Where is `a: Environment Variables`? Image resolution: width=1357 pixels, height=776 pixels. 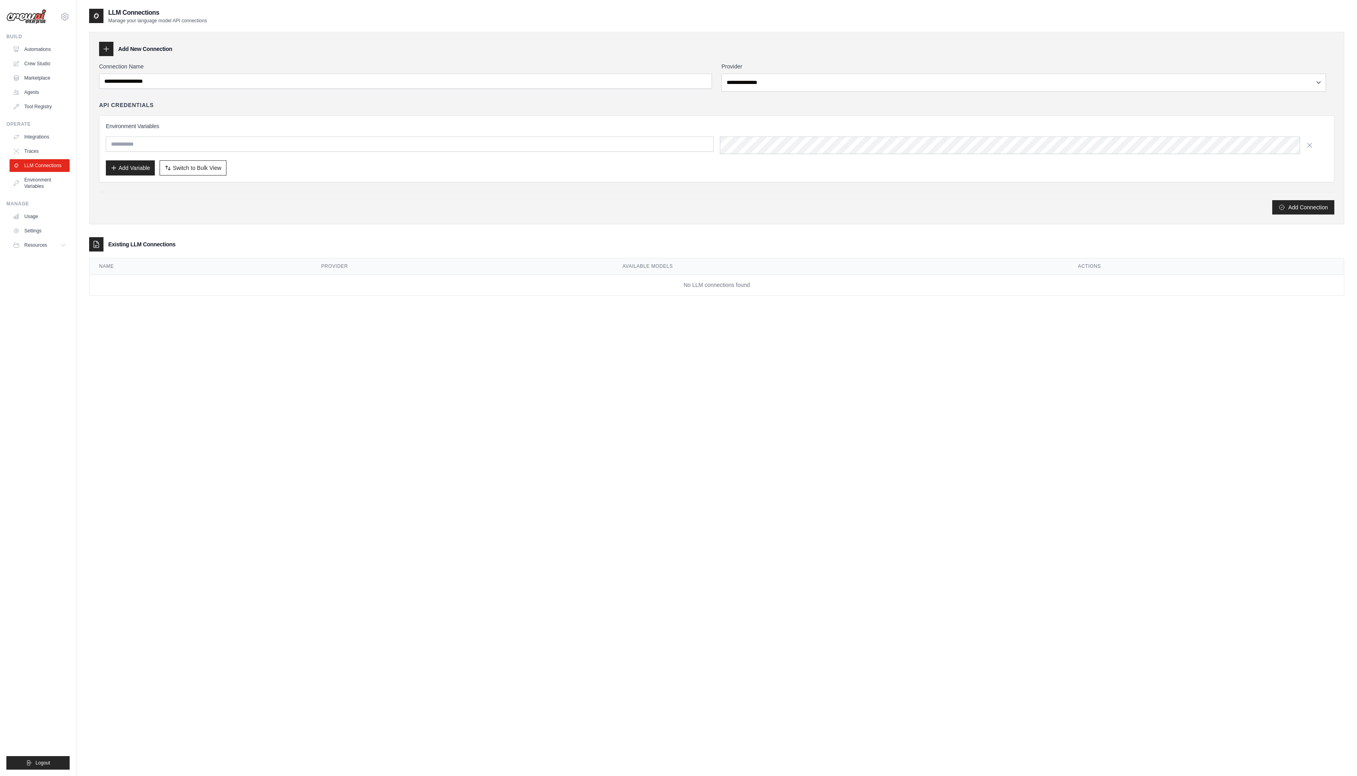 a: Environment Variables is located at coordinates (39, 183).